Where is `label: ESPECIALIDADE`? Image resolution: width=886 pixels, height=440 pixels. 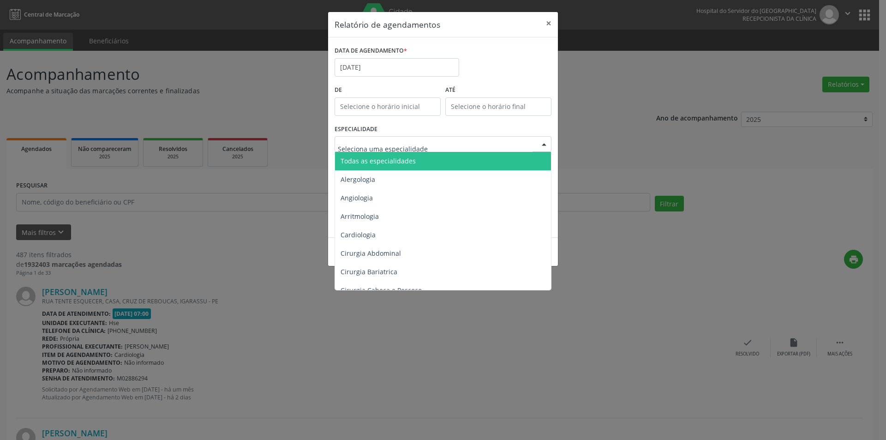 label: ESPECIALIDADE is located at coordinates (356, 129).